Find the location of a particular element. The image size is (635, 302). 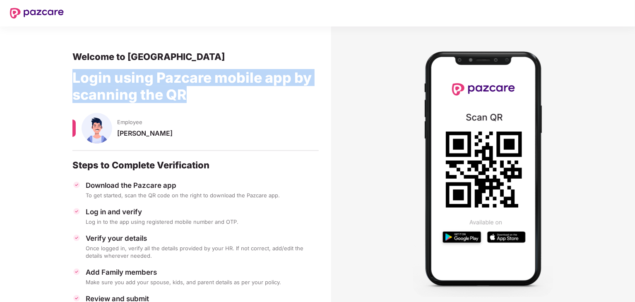

div: Log in and verify is located at coordinates (202, 212).